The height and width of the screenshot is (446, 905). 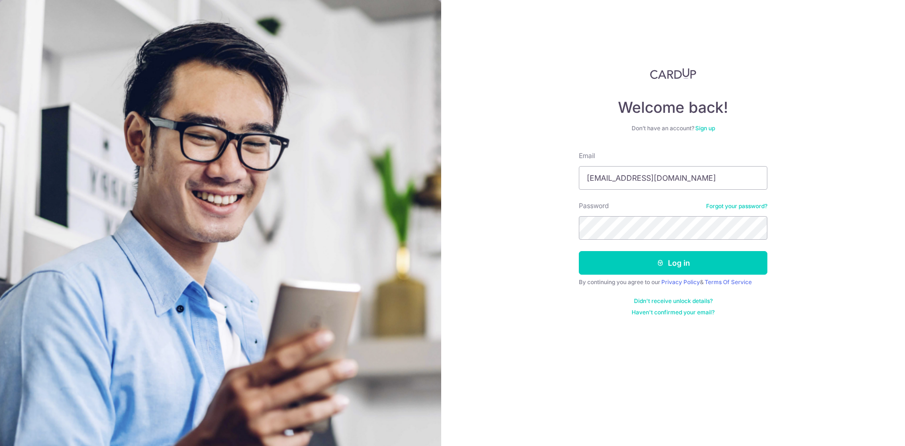 I want to click on img: CardUp Logo, so click(x=673, y=74).